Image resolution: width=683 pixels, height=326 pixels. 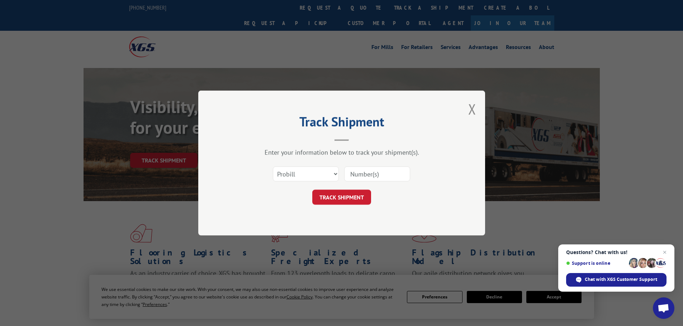 What do you see at coordinates (664, 253) in the screenshot?
I see `span: Close chat` at bounding box center [664, 253].